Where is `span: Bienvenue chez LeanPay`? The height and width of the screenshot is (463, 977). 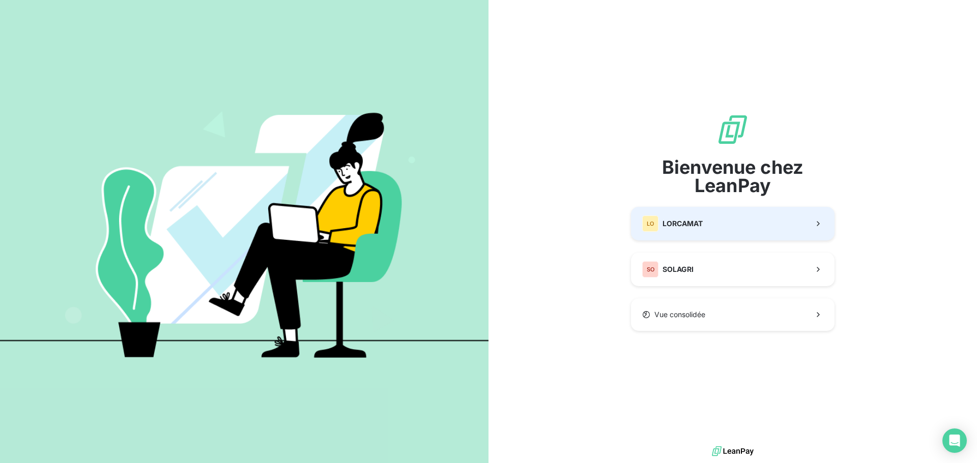 span: Bienvenue chez LeanPay is located at coordinates (732, 176).